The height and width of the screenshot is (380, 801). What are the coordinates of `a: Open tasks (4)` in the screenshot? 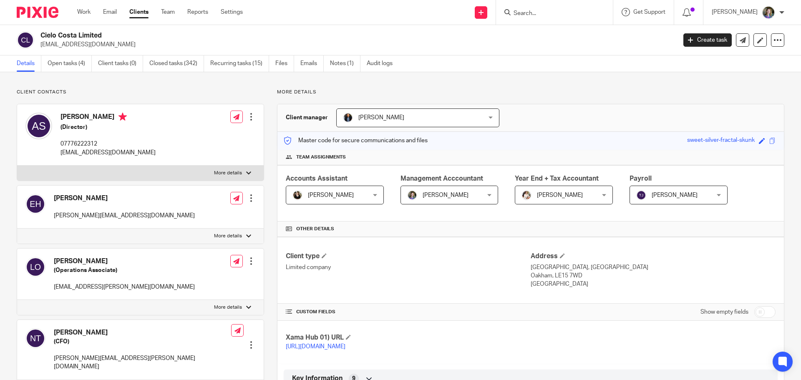 It's located at (70, 63).